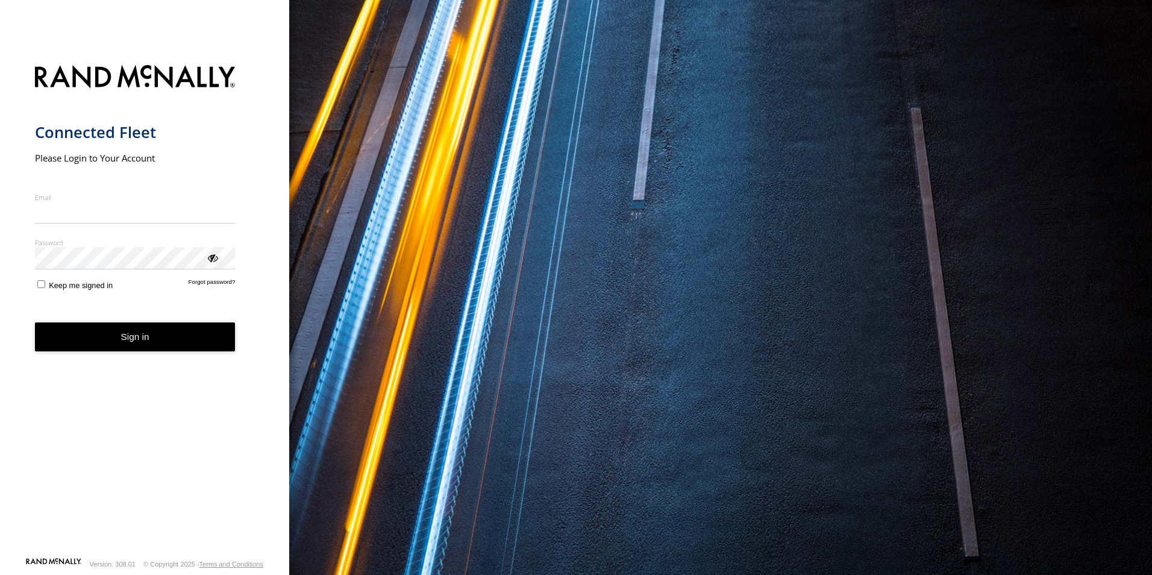 This screenshot has width=1152, height=575. I want to click on a: Forgot password?, so click(212, 284).